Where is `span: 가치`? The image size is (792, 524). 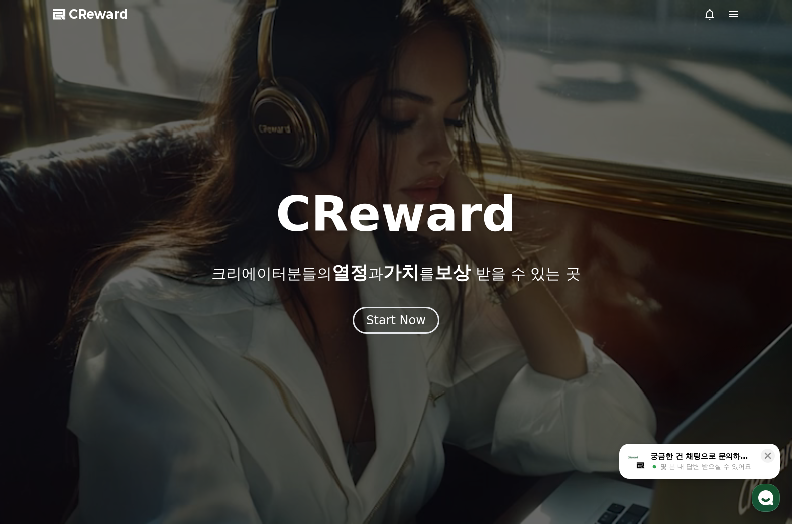 span: 가치 is located at coordinates (401, 272).